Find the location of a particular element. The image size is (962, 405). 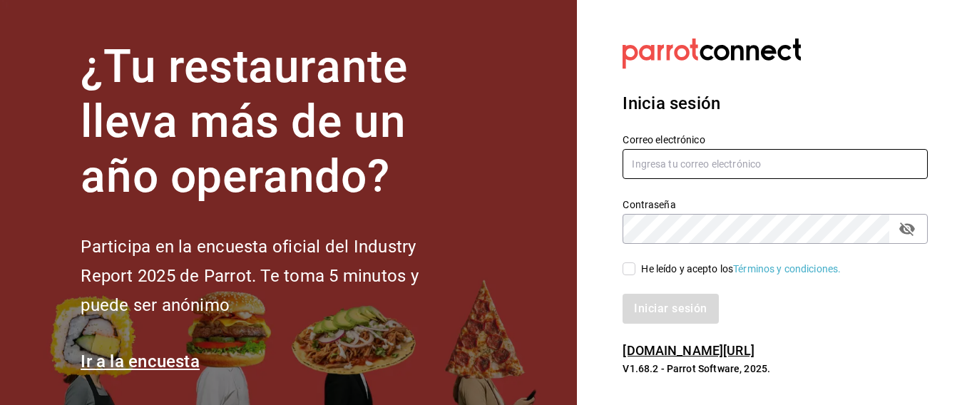

h1: ¿Tu restaurante lleva más de un año operando? is located at coordinates (273, 122).